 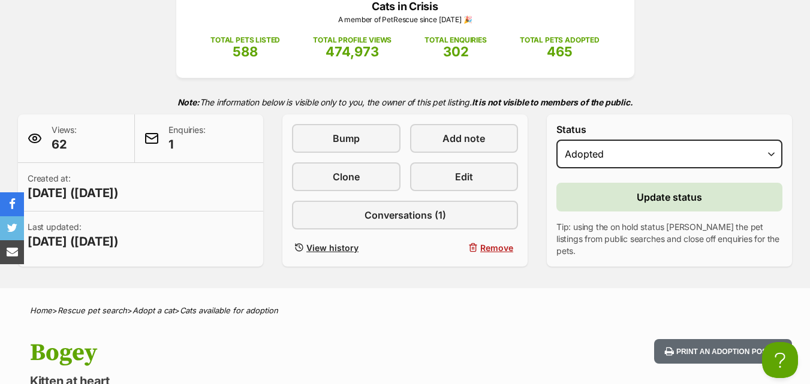 I want to click on p: TOTAL PETS ADOPTED, so click(x=559, y=40).